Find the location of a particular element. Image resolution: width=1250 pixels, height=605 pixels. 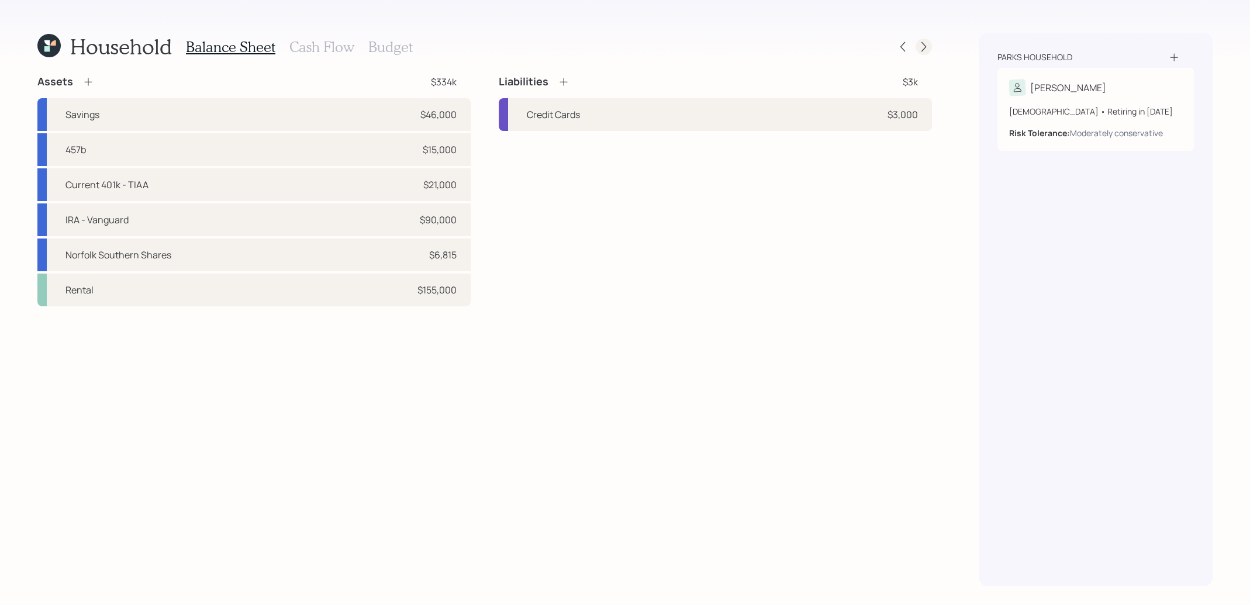

div: Credit Cards is located at coordinates (553, 115).